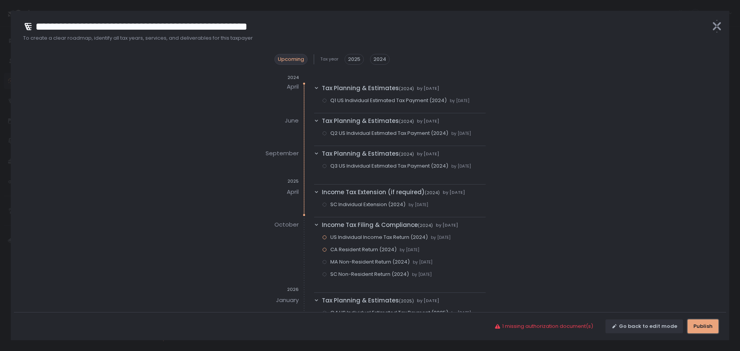 The image size is (740, 351). What do you see at coordinates (354, 59) in the screenshot?
I see `span: 2025` at bounding box center [354, 59].